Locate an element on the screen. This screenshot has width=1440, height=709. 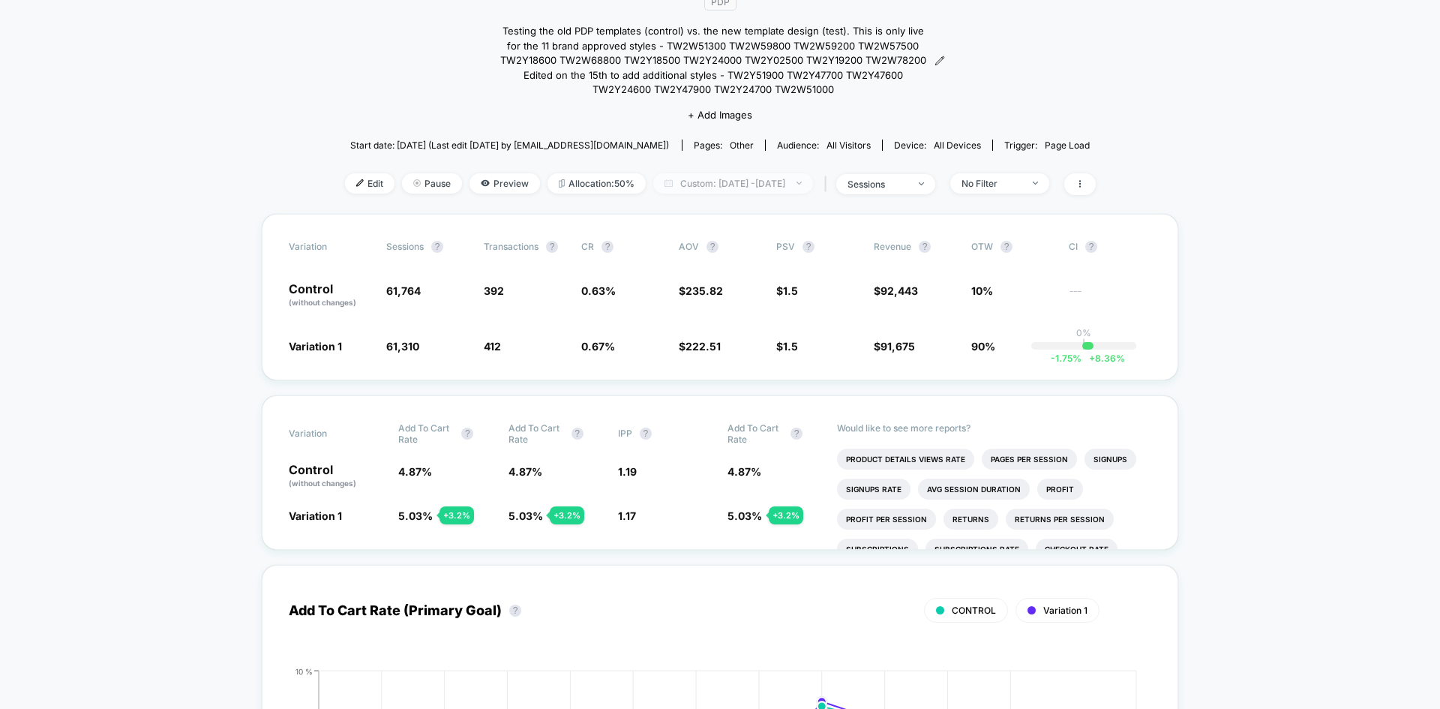
li: Product Details Views Rate is located at coordinates (906, 459).